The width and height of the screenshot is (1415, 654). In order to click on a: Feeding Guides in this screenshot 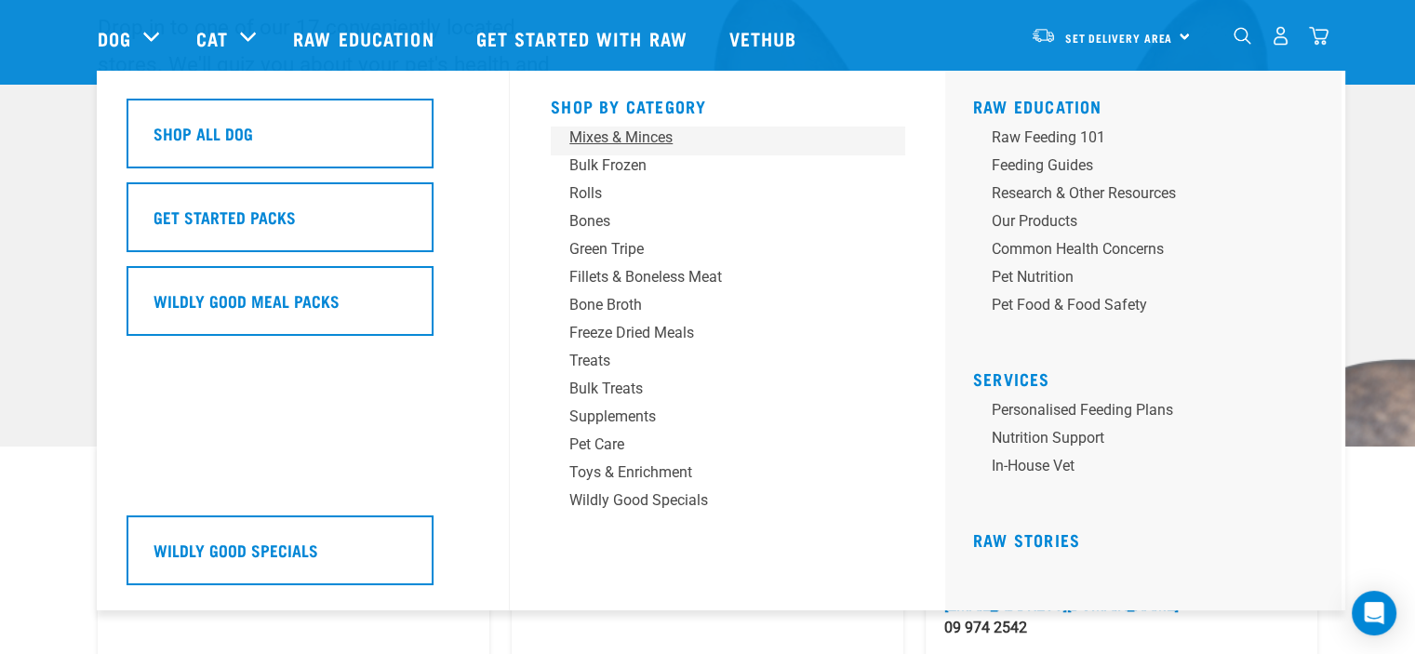, I will do `click(1150, 168)`.